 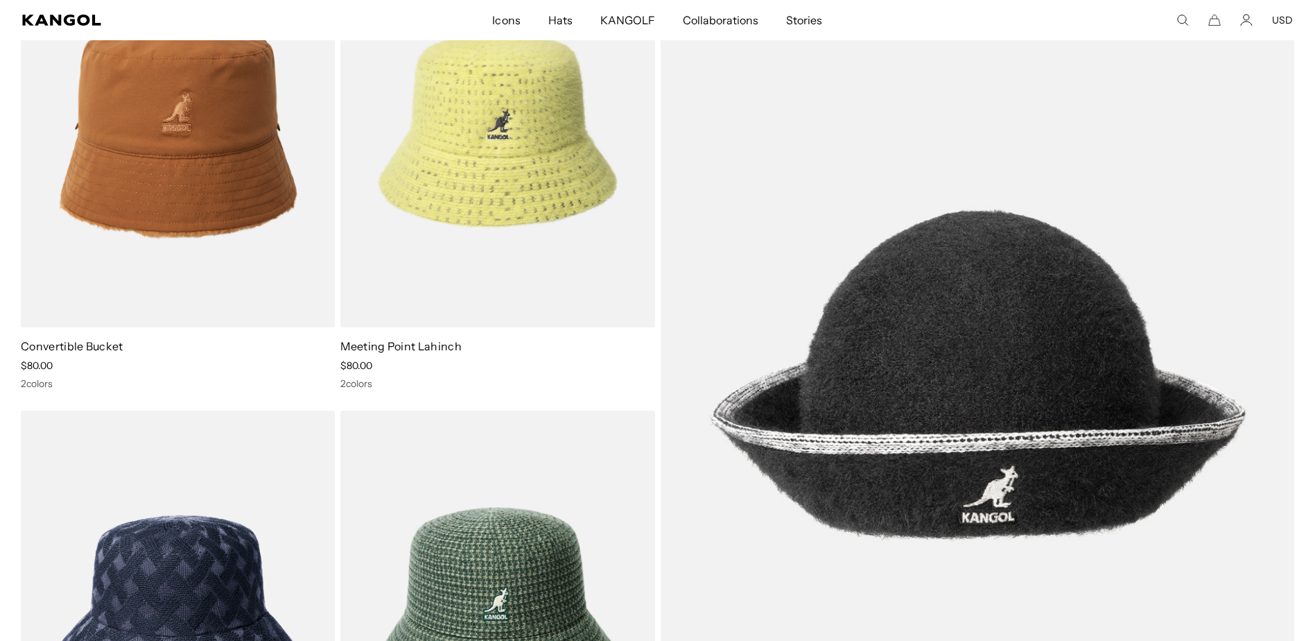 I want to click on button: USD, so click(x=1283, y=20).